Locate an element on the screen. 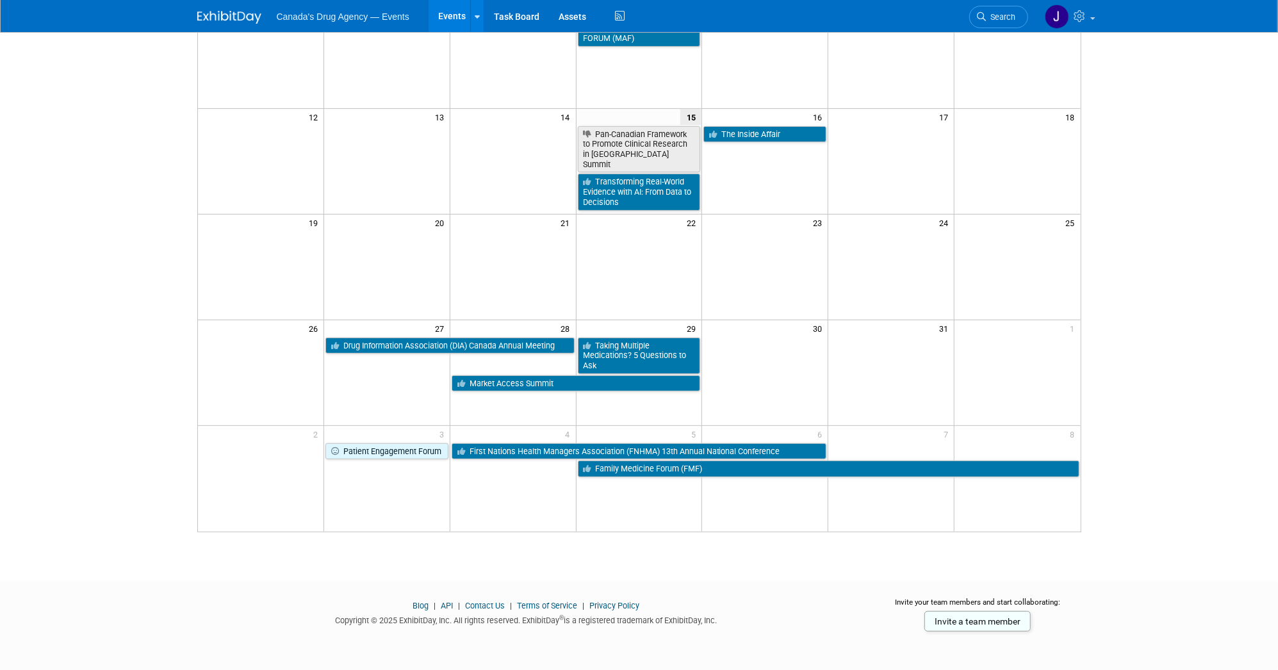 This screenshot has width=1278, height=670. span: 3 is located at coordinates (444, 434).